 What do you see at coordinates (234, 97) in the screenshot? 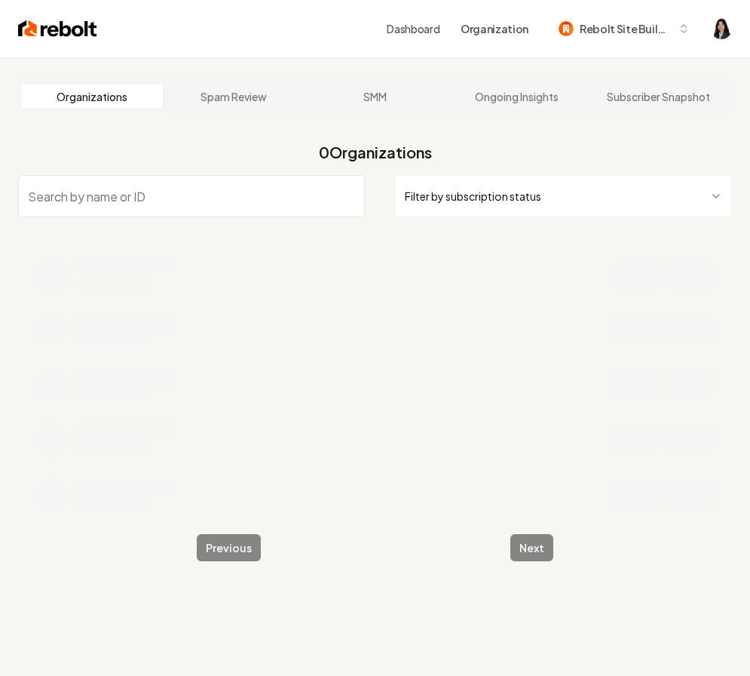
I see `a: Spam Review` at bounding box center [234, 97].